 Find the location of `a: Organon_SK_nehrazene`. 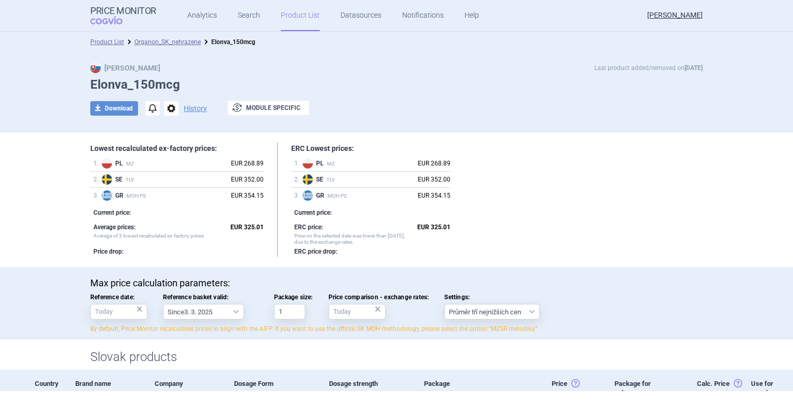

a: Organon_SK_nehrazene is located at coordinates (168, 42).